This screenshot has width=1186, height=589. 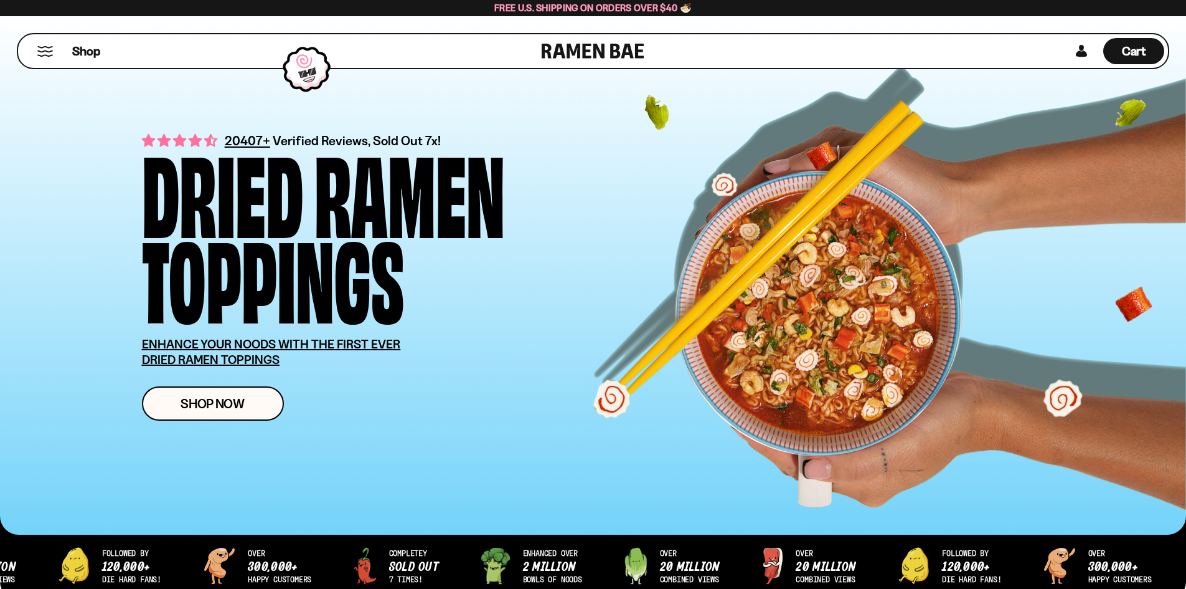 What do you see at coordinates (212, 403) in the screenshot?
I see `span: Shop Now` at bounding box center [212, 403].